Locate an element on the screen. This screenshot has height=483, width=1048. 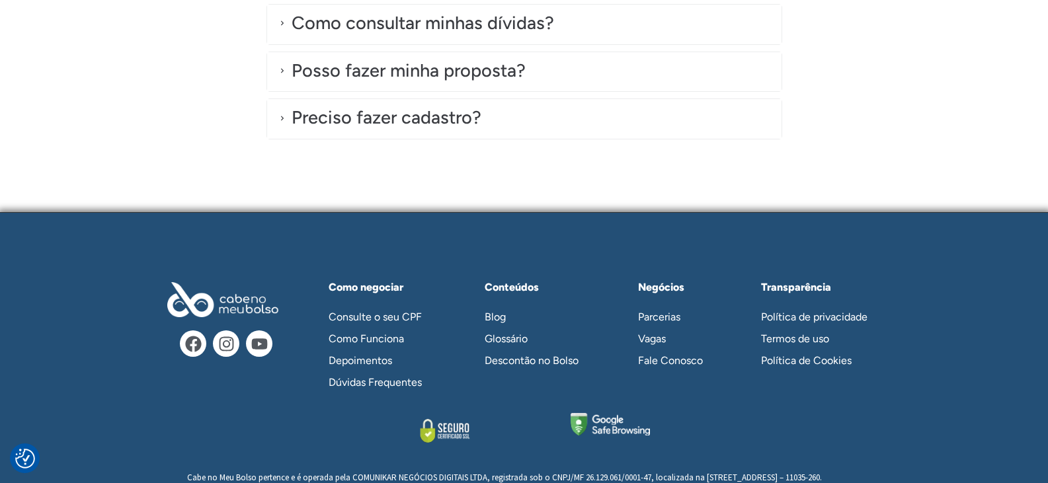
img: google-safe-browsing.webp is located at coordinates (610, 425).